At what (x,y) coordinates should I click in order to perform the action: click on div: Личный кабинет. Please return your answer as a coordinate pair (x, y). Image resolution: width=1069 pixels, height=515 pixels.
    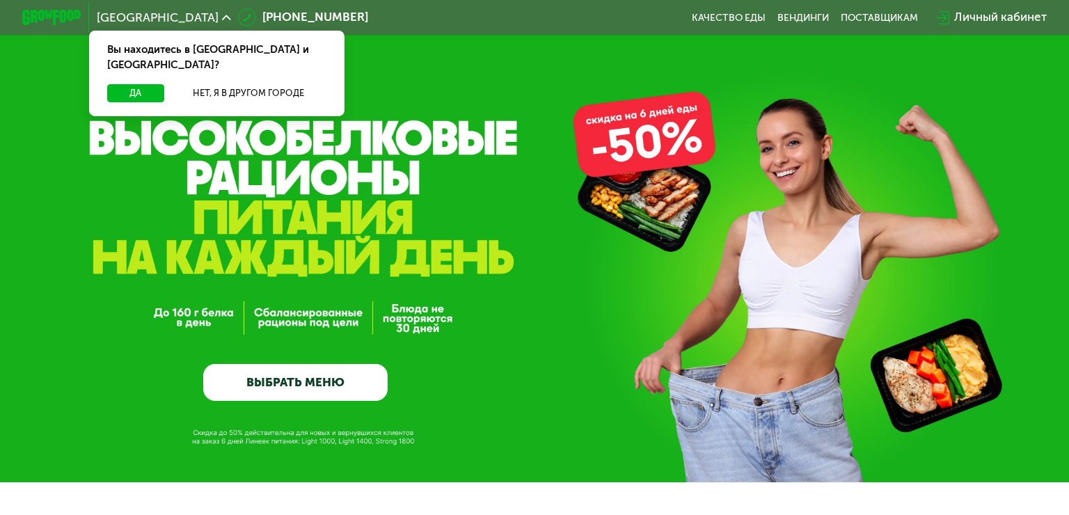
    Looking at the image, I should click on (1000, 17).